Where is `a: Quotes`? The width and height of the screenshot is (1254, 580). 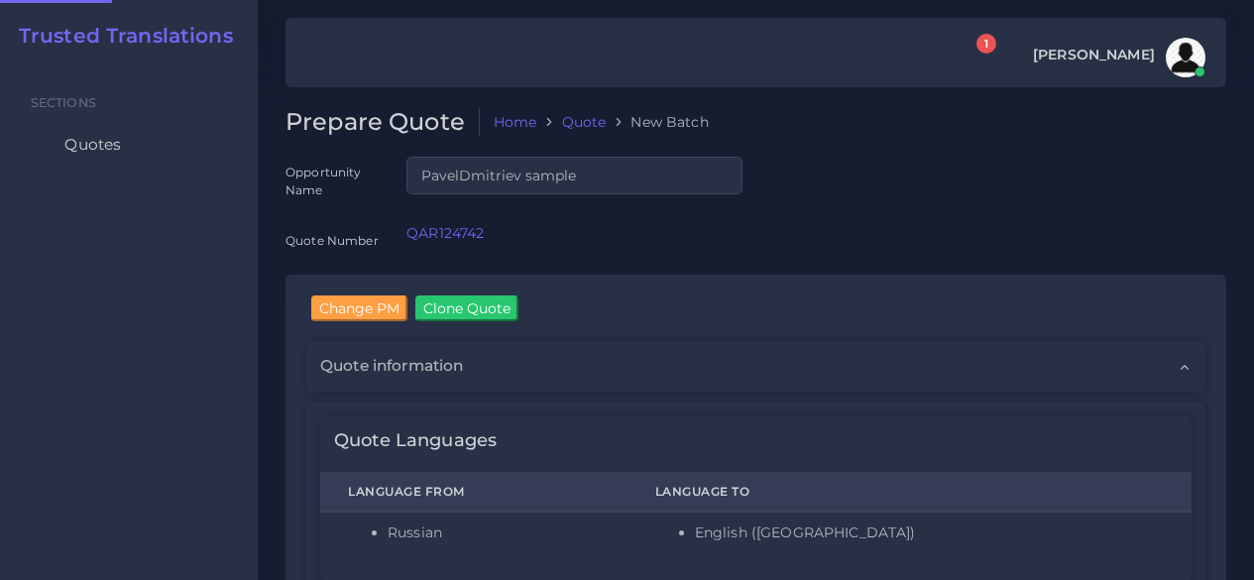
a: Quotes is located at coordinates (129, 145).